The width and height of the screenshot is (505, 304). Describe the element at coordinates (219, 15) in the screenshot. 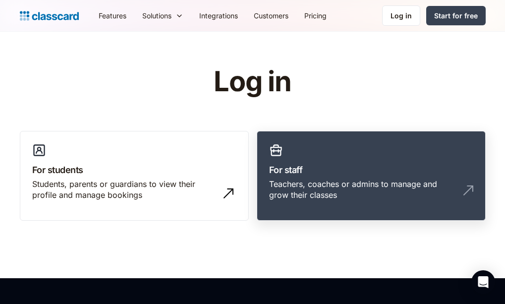

I see `a: Integrations` at that location.